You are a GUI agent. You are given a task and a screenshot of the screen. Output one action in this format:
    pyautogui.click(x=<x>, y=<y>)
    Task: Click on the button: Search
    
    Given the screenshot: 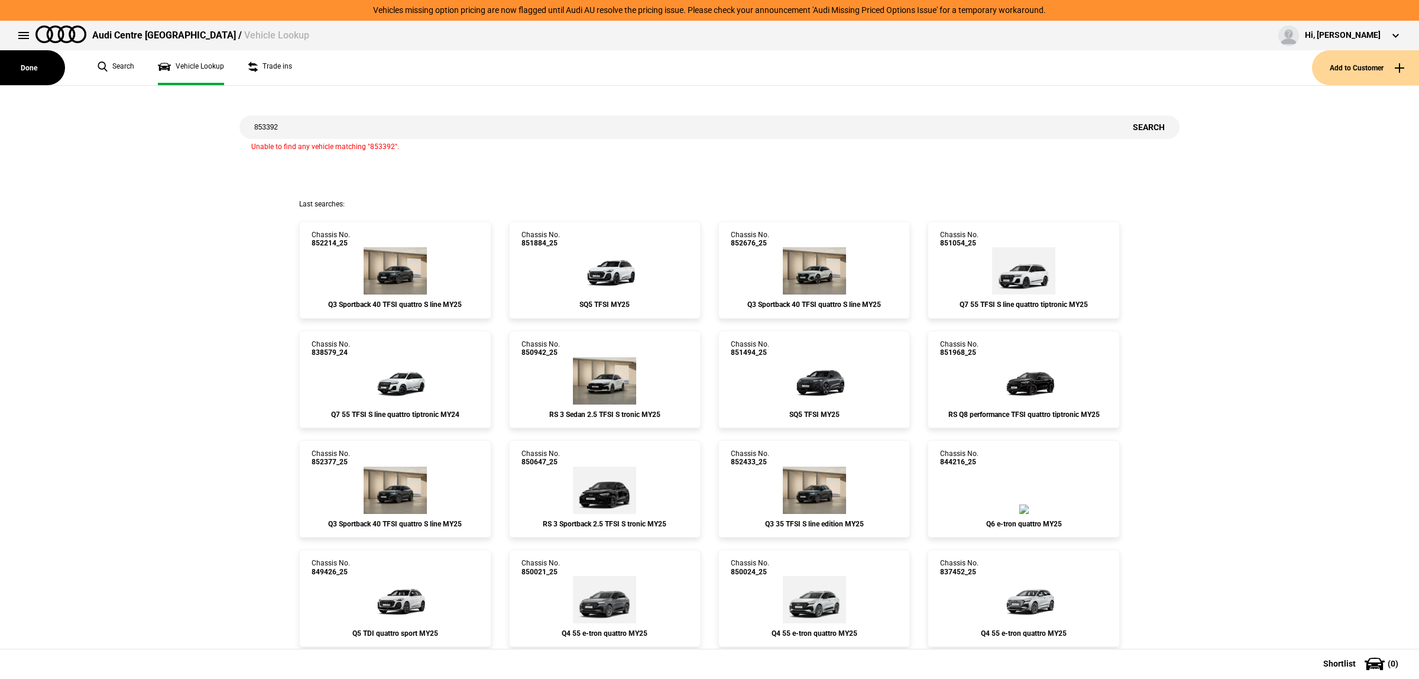 What is the action you would take?
    pyautogui.click(x=1149, y=127)
    